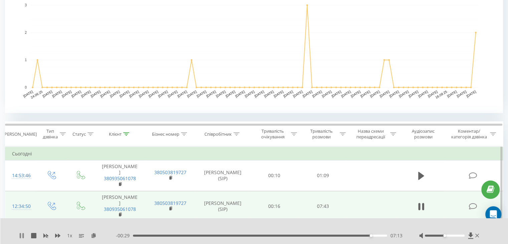 The height and width of the screenshot is (244, 508). What do you see at coordinates (322, 206) in the screenshot?
I see `td: 07:43` at bounding box center [322, 206].